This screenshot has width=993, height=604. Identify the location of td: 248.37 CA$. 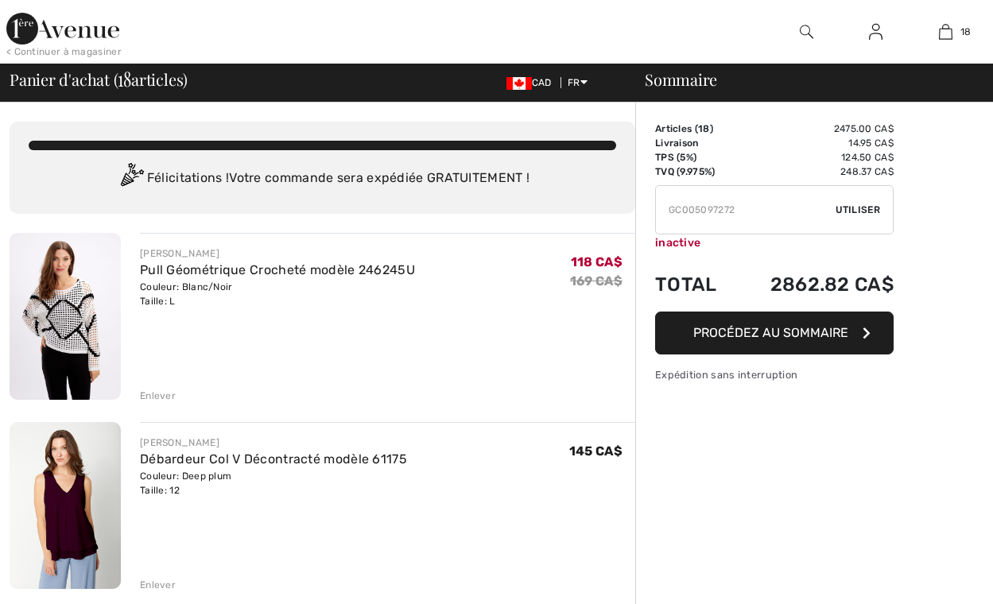
(814, 172).